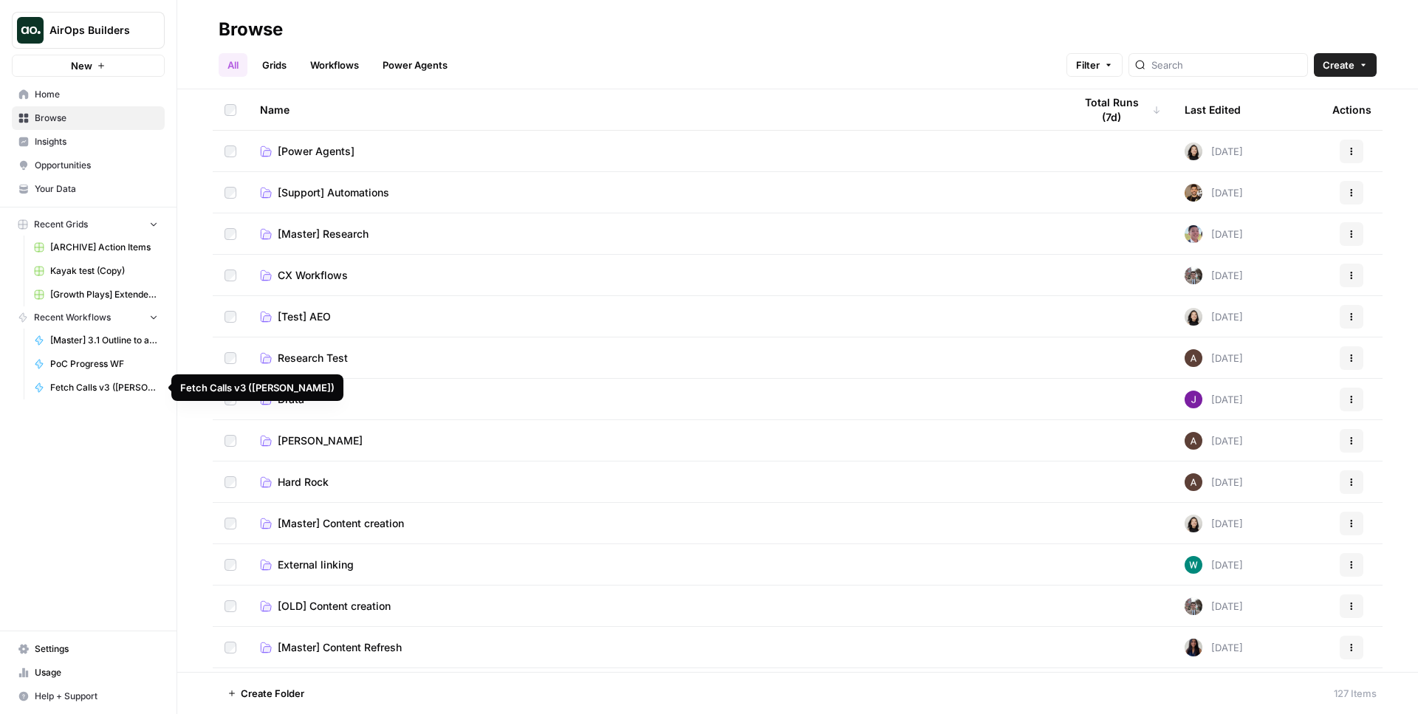 This screenshot has height=714, width=1418. What do you see at coordinates (1194, 400) in the screenshot?
I see `img: nj1ssy6o3lyd6ijko0eoja4aphzn` at bounding box center [1194, 400].